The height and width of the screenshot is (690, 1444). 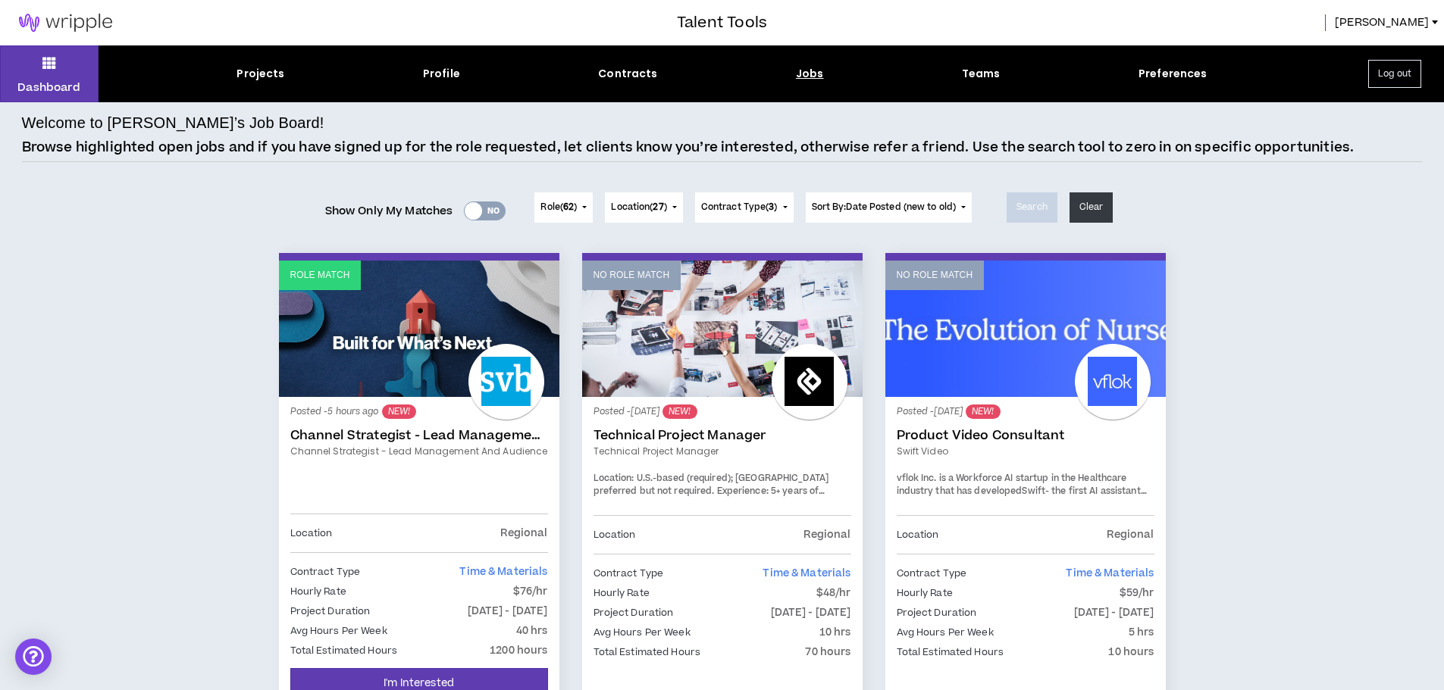 I want to click on button: Clear, so click(x=1091, y=208).